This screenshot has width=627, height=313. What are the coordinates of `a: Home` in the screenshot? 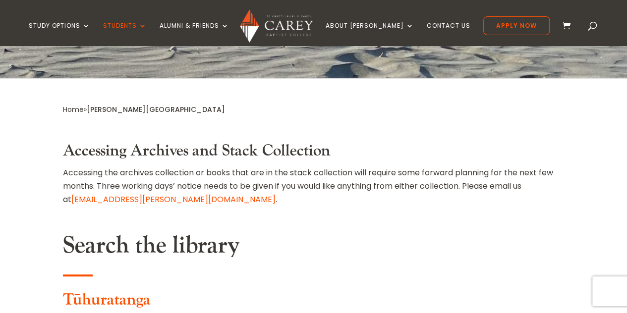 It's located at (73, 110).